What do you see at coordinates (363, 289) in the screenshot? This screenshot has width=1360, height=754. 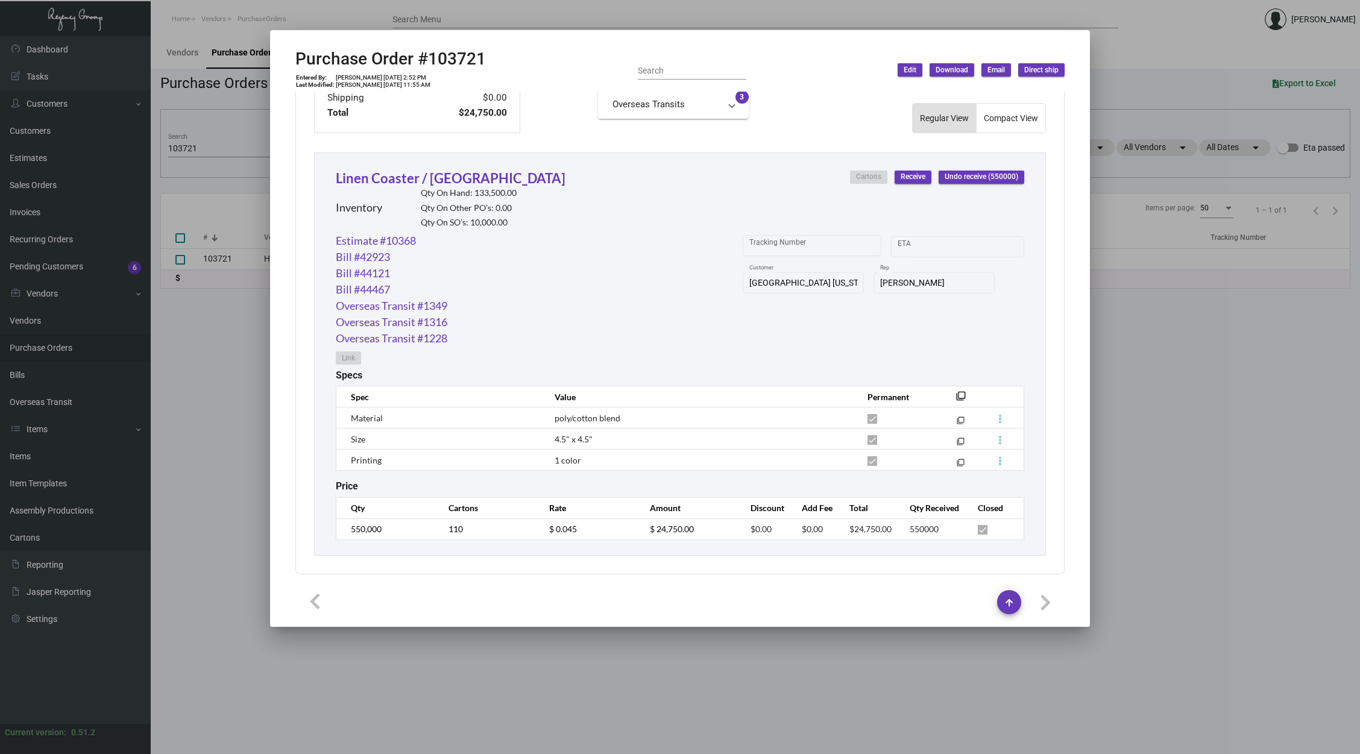 I see `a: Bill #44467` at bounding box center [363, 289].